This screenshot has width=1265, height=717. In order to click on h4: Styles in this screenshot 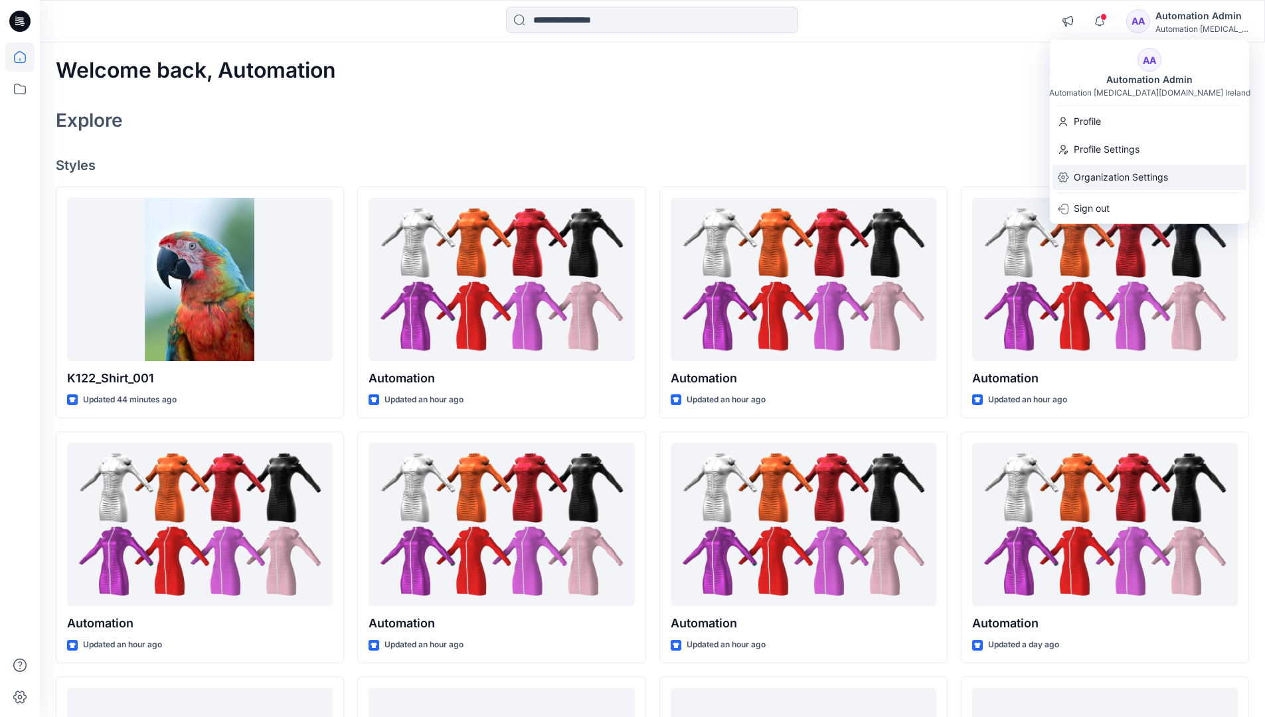, I will do `click(652, 165)`.